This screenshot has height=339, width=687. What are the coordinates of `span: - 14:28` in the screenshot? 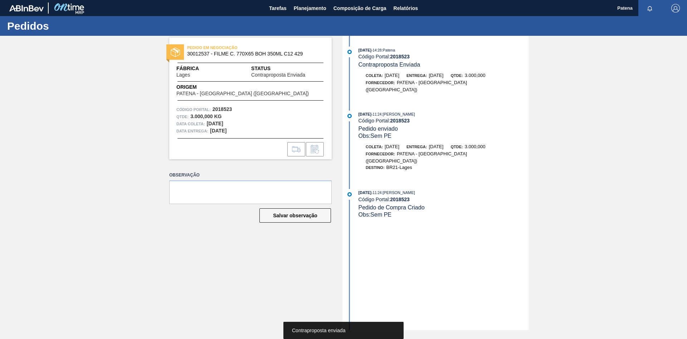 It's located at (376, 50).